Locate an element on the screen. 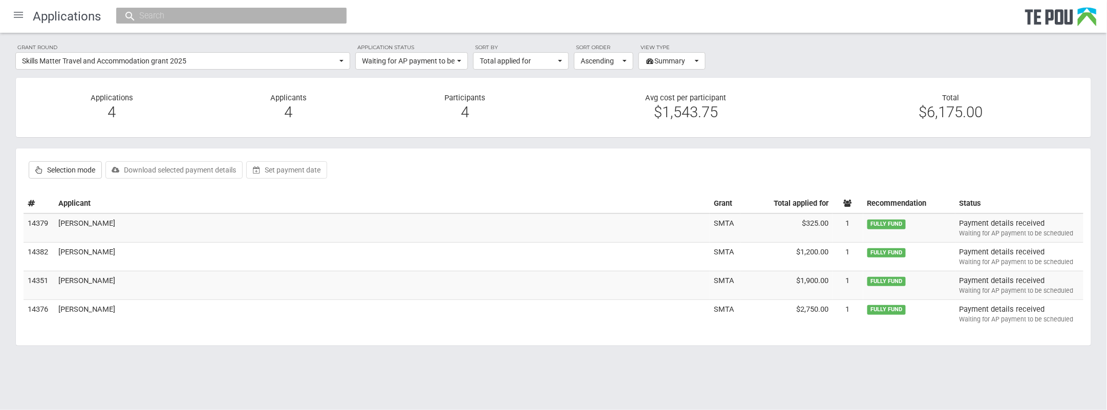 The width and height of the screenshot is (1107, 410). span: Summary is located at coordinates (669, 61).